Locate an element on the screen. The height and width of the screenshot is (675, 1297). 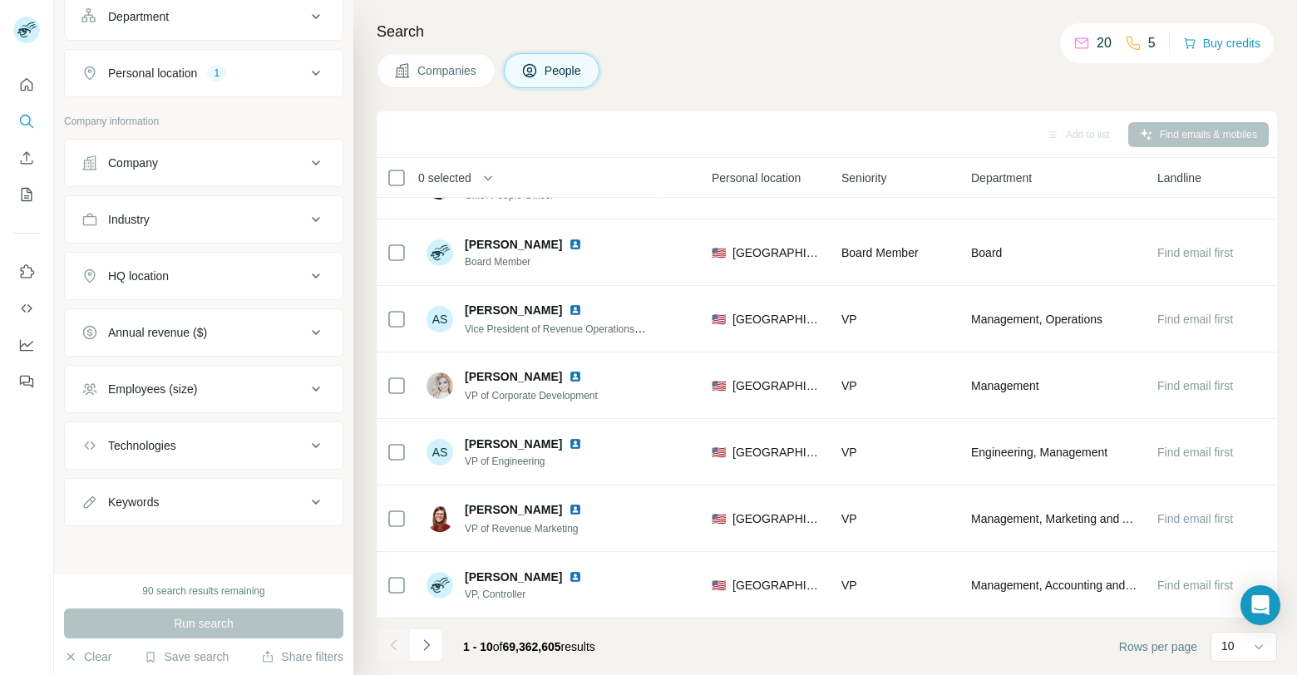
span: VP, Controller is located at coordinates (533, 594).